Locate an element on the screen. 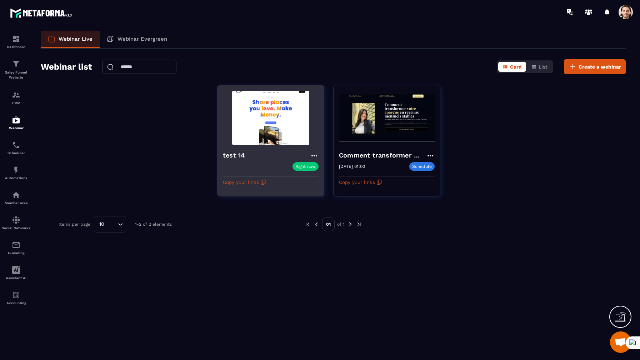 The width and height of the screenshot is (640, 360). h4: test 14 is located at coordinates (235, 155).